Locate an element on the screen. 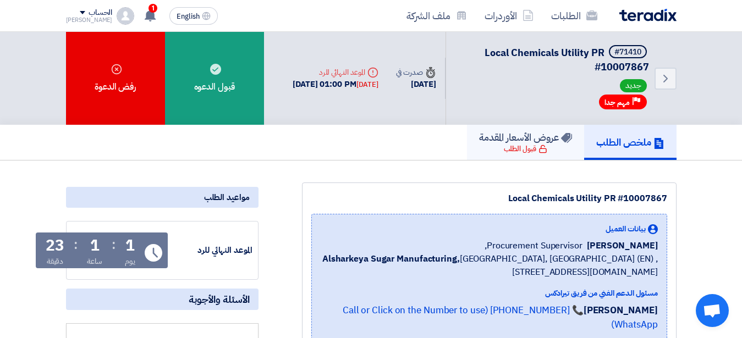 Image resolution: width=742 pixels, height=338 pixels. button: English is located at coordinates (194, 16).